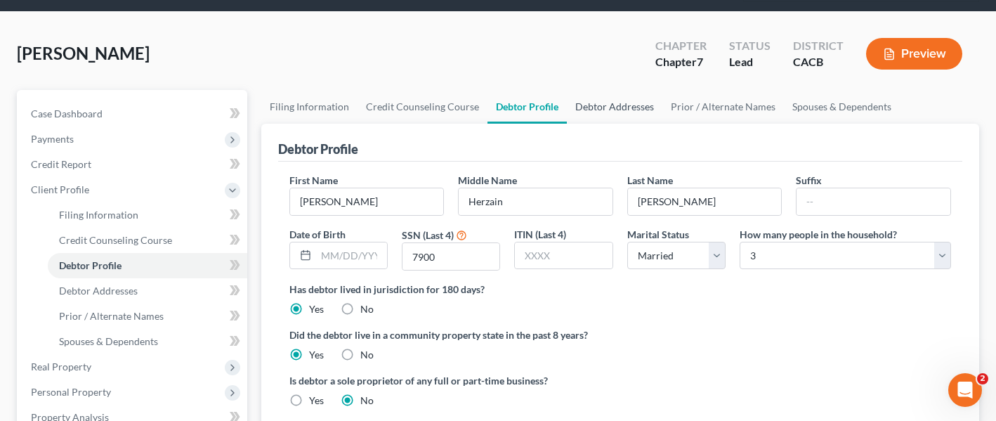 The width and height of the screenshot is (996, 421). I want to click on label: SSN (Last 4), so click(428, 235).